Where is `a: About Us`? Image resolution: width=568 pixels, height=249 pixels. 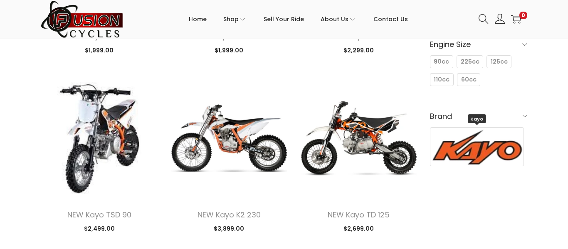
a: About Us is located at coordinates (338, 19).